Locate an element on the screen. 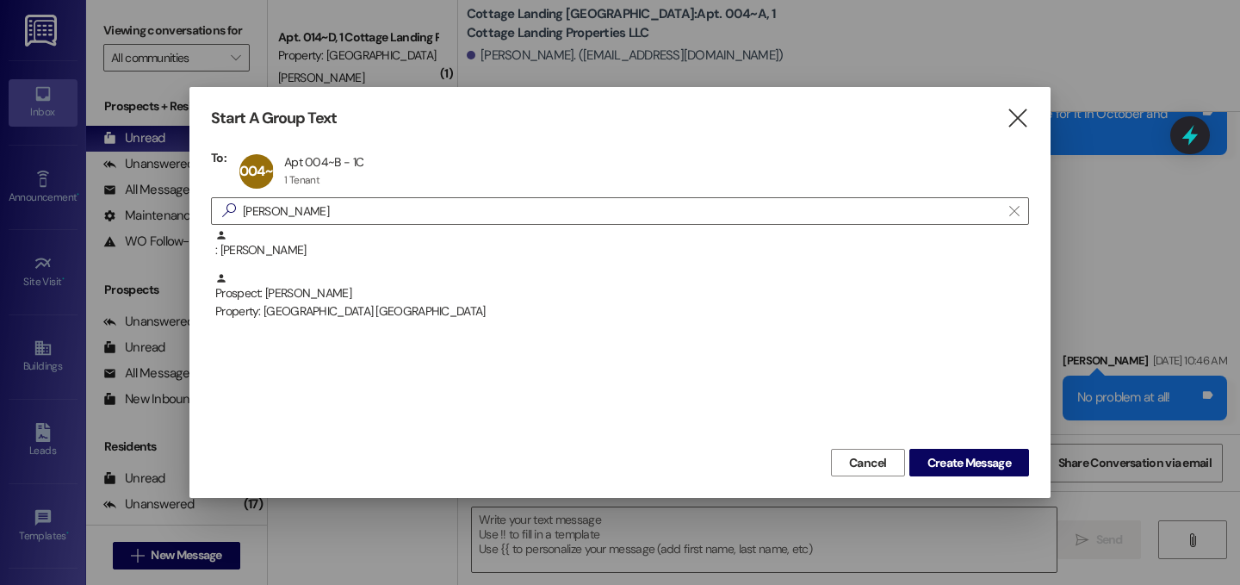 The width and height of the screenshot is (1240, 585). span: Create Message is located at coordinates (969, 462).